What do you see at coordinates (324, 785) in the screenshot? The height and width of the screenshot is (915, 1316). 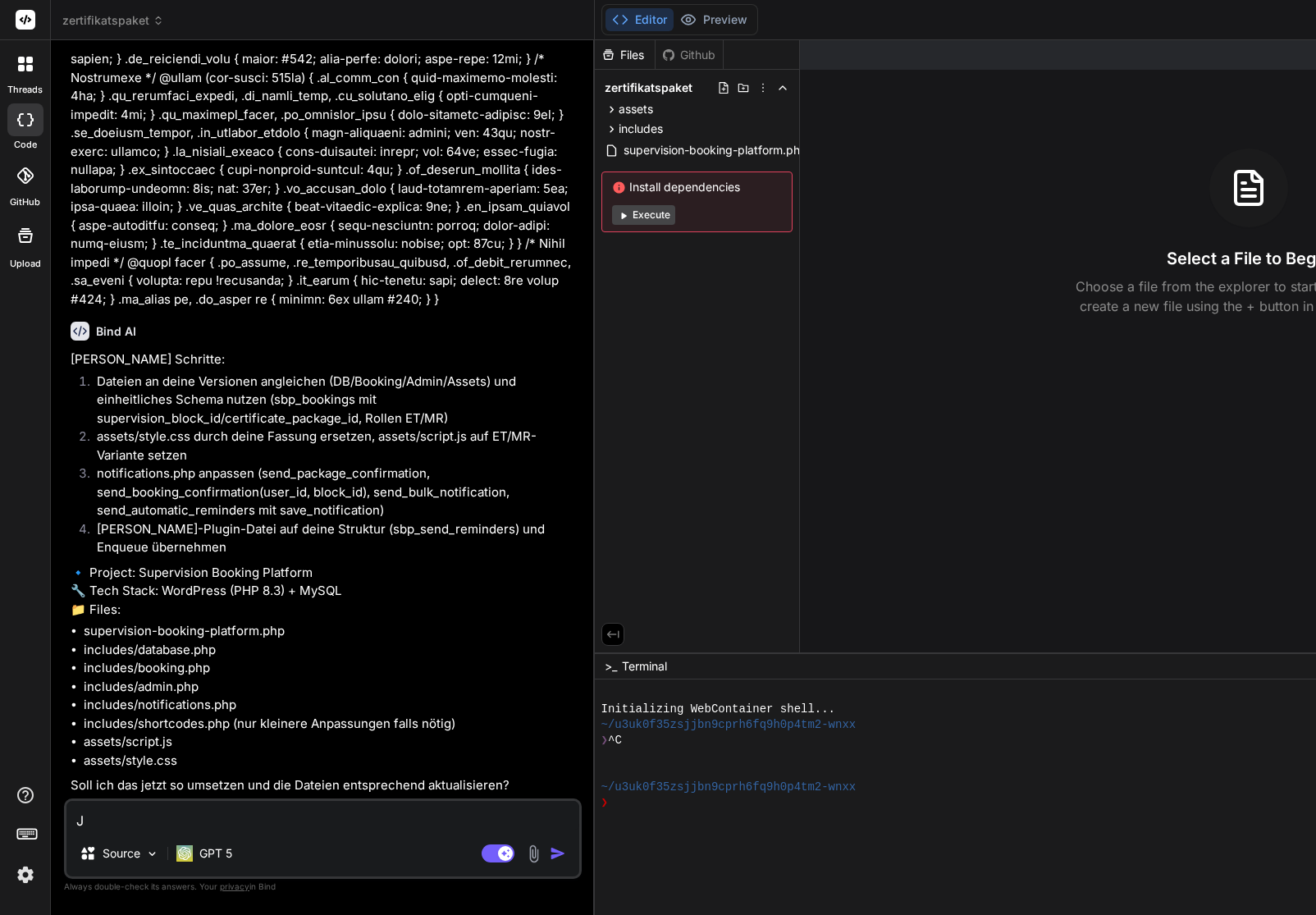 I see `p: Soll ich das jetzt so umsetzen und die Dateien entsprechend aktualisieren?` at bounding box center [324, 785].